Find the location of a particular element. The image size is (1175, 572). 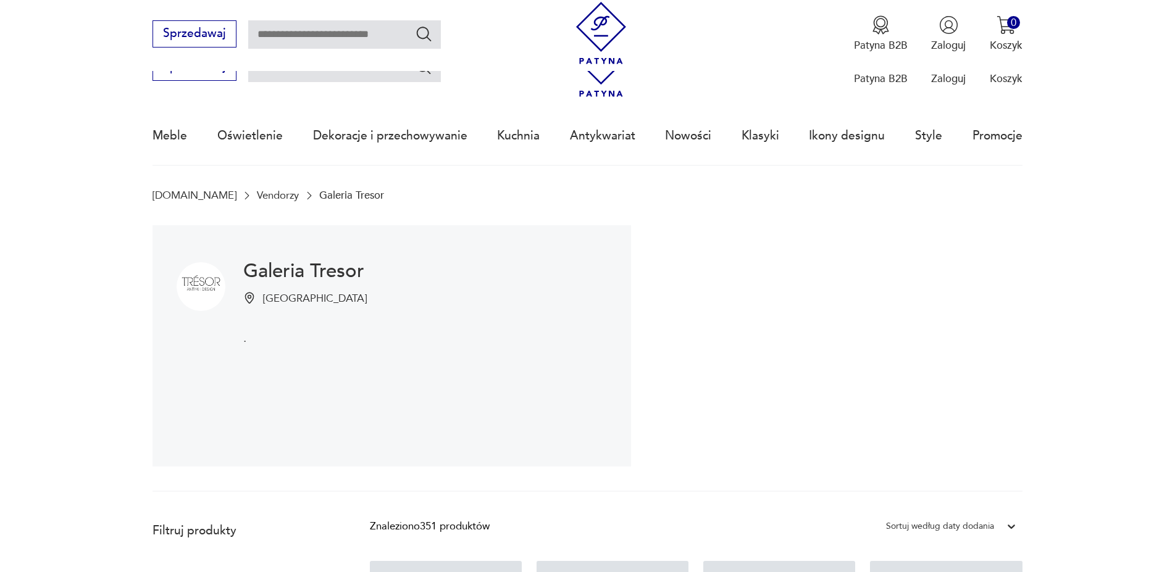

h1: Galeria Tresor is located at coordinates (305, 271).